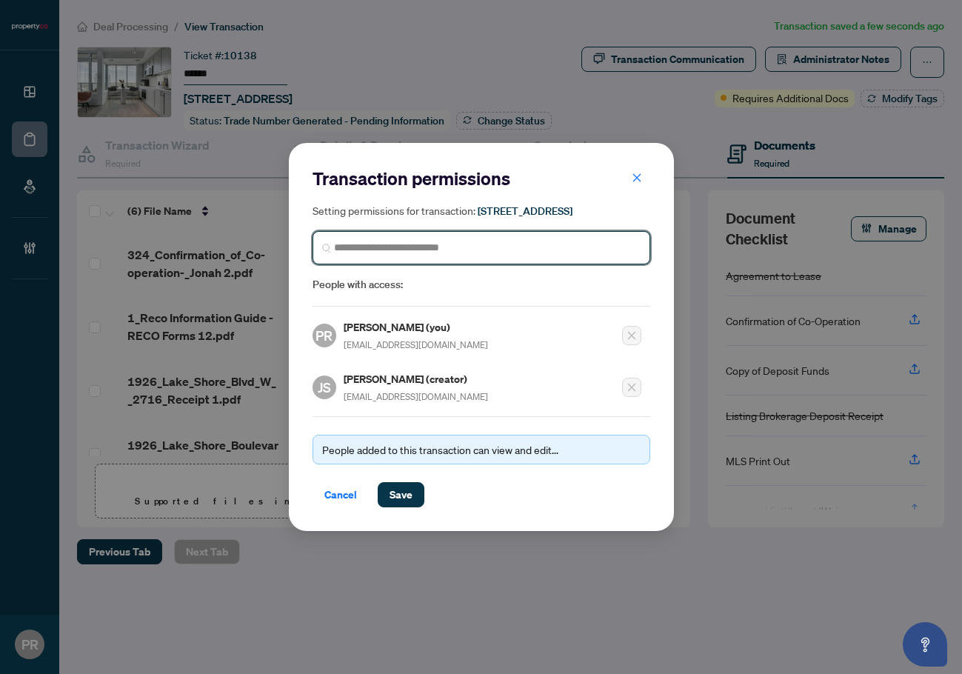 Image resolution: width=962 pixels, height=674 pixels. What do you see at coordinates (324, 336) in the screenshot?
I see `span: PR` at bounding box center [324, 336].